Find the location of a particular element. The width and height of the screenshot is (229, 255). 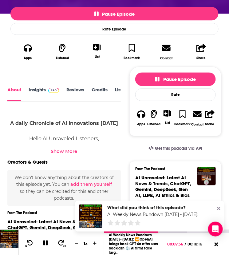

img: AI Weekly News Rundown Aug 03 - 10 2025: ⏪OpenAI brings back GPT-4o after user backlash ⚖️ AI fir... is located at coordinates (91, 216).